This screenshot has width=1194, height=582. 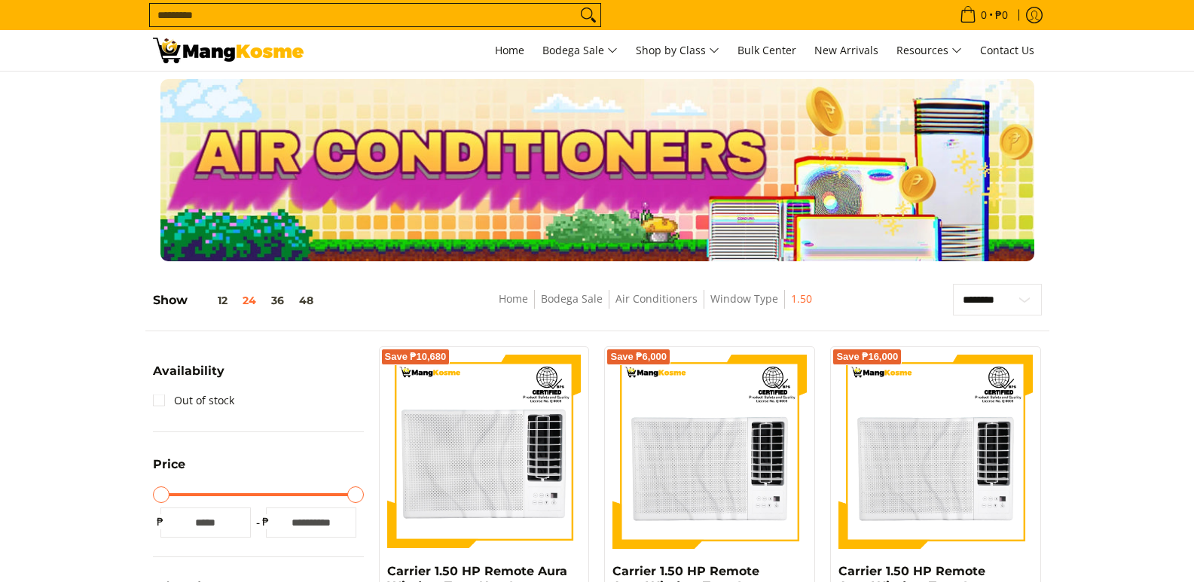 What do you see at coordinates (935, 452) in the screenshot?
I see `img: Carrier 1.50 HP Remote Aura Window-Type Inverter Air Conditioner (Class B)` at bounding box center [935, 452].